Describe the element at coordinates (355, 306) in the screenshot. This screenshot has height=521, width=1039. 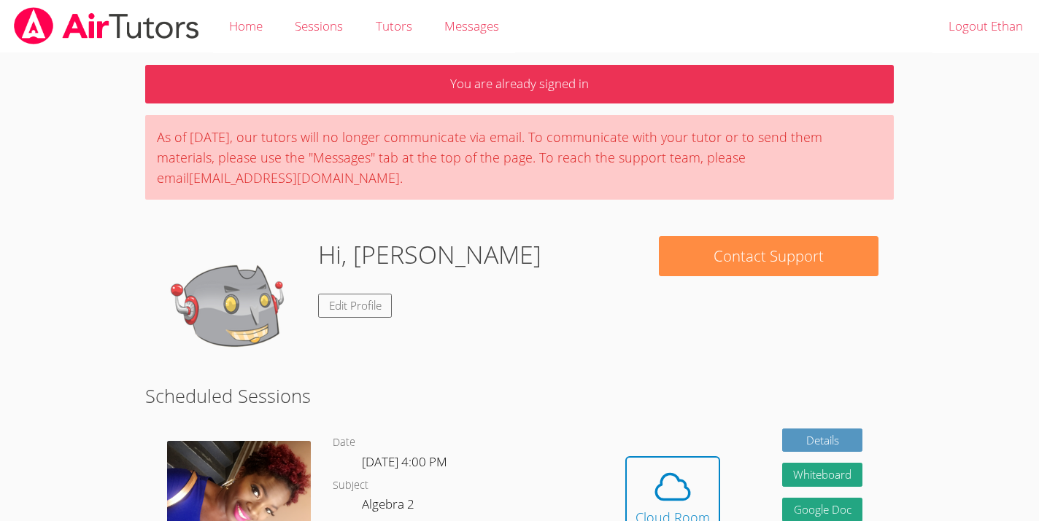
I see `a: Edit Profile` at that location.